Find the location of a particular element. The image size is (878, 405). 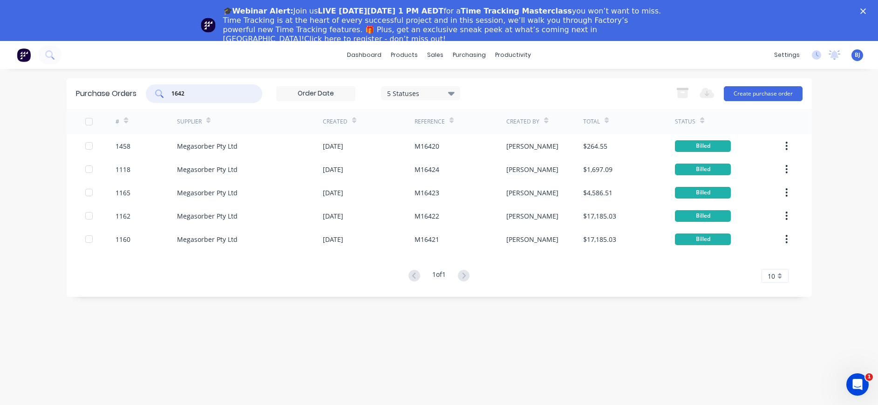

img: Factory is located at coordinates (24, 55).